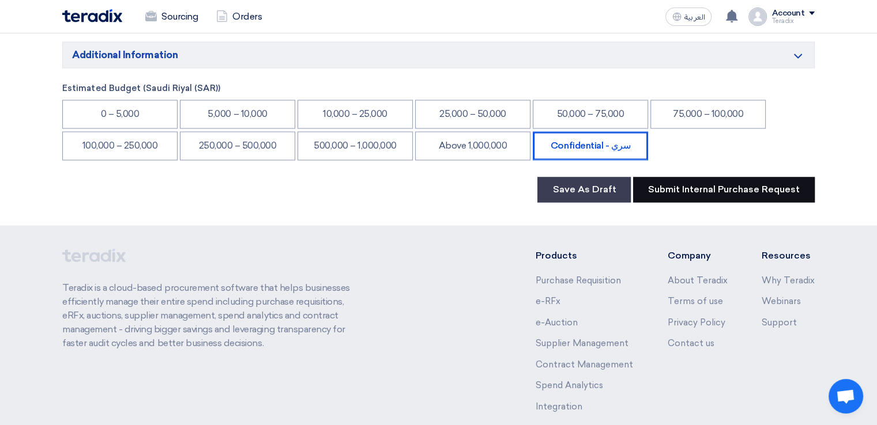  Describe the element at coordinates (584, 255) in the screenshot. I see `li: Products` at that location.